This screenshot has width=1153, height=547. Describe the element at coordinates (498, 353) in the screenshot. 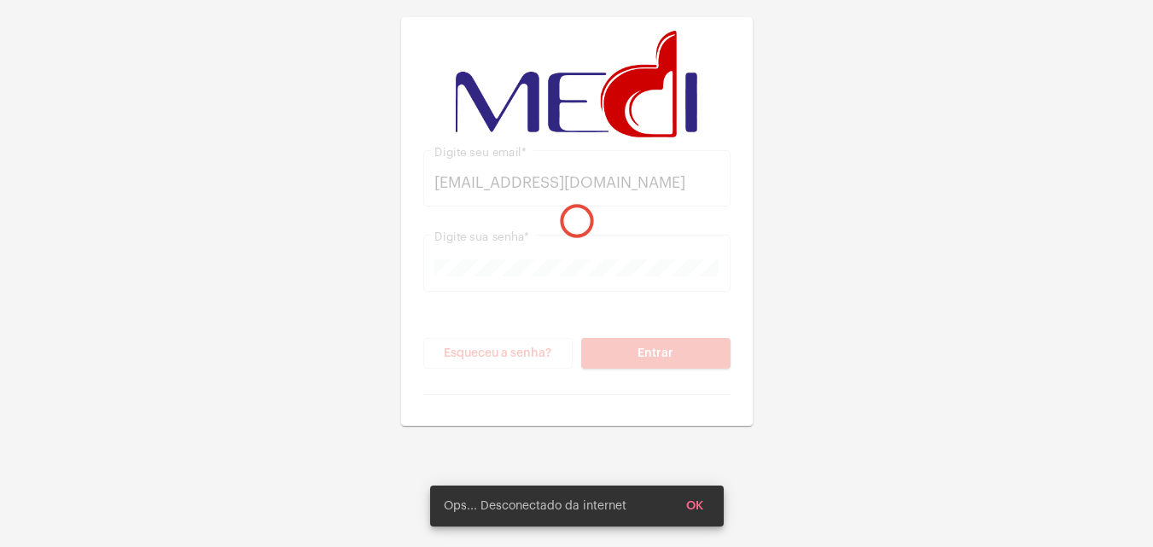

I see `button: Esqueceu a senha?` at that location.